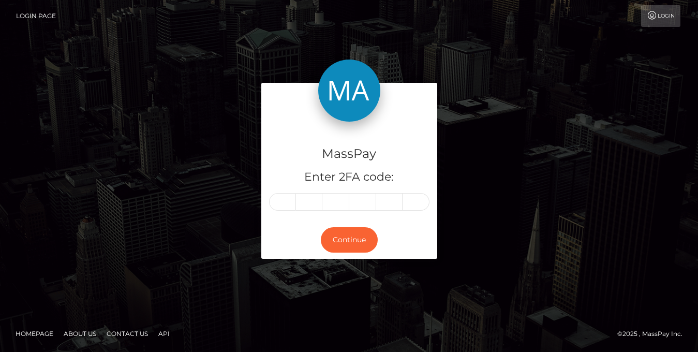  I want to click on h4: MassPay, so click(349, 154).